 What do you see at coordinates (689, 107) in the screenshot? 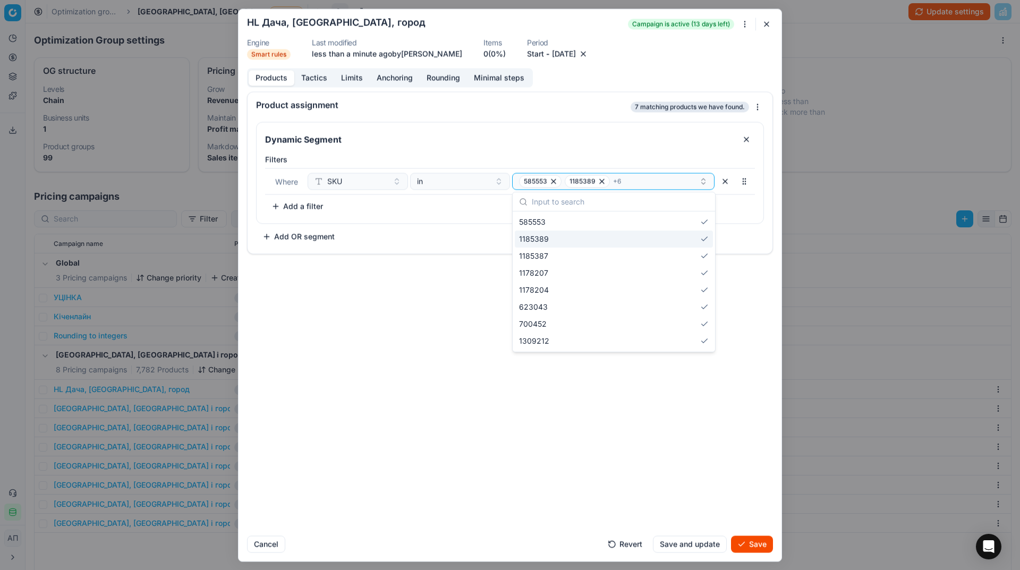
I see `span: 7 matching products we have found.` at bounding box center [689, 107].